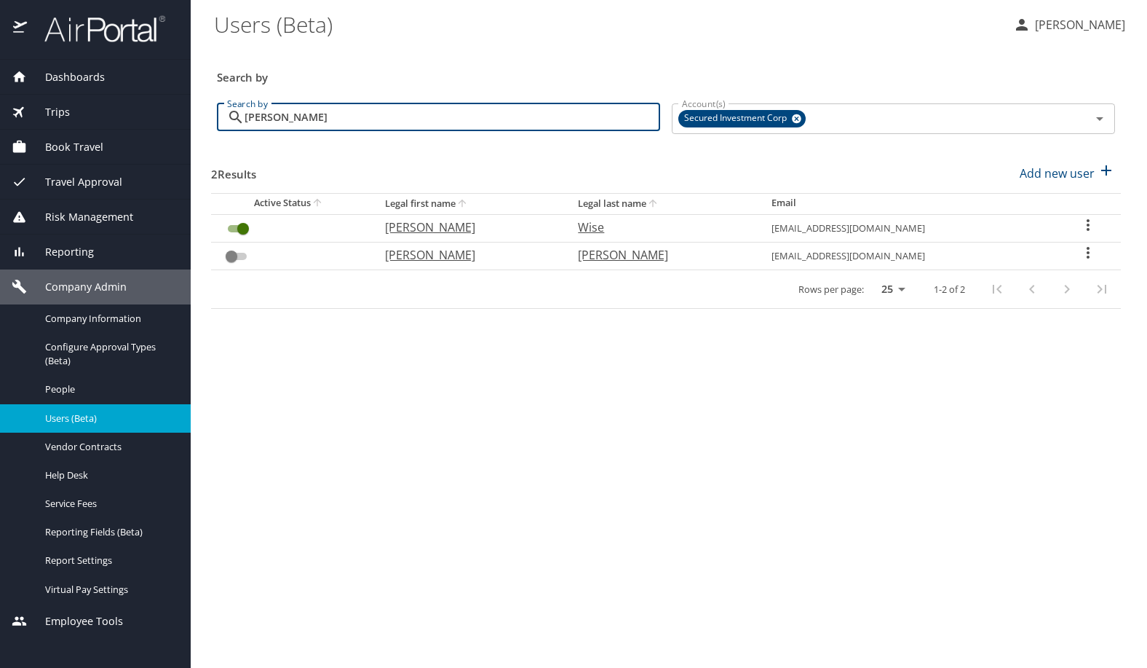 The height and width of the screenshot is (668, 1147). Describe the element at coordinates (1057, 173) in the screenshot. I see `p: Add new user` at that location.